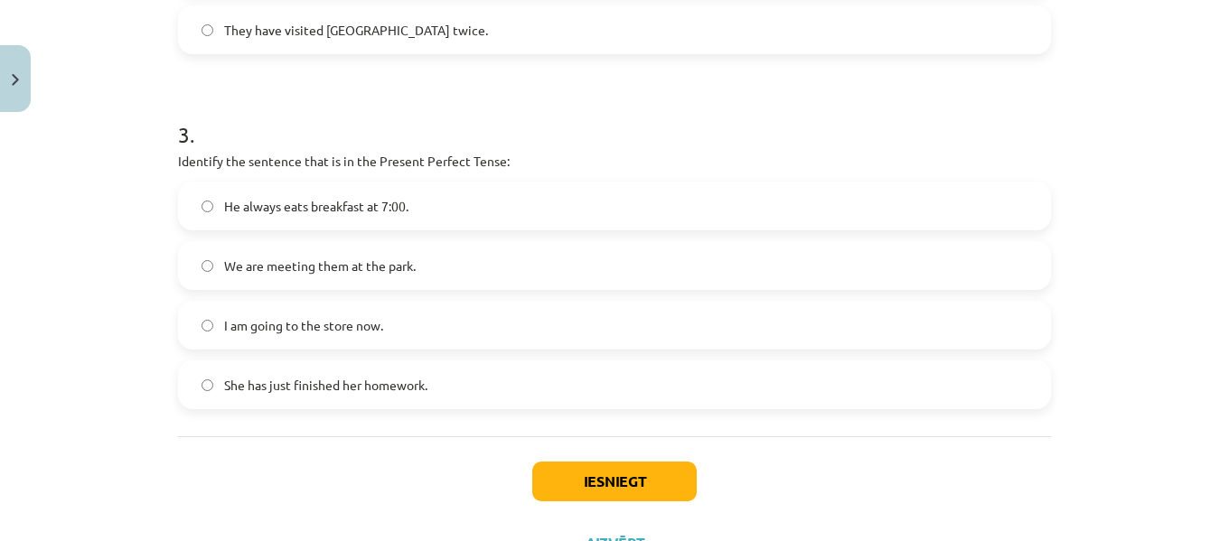  I want to click on span: She has just finished her homework., so click(325, 385).